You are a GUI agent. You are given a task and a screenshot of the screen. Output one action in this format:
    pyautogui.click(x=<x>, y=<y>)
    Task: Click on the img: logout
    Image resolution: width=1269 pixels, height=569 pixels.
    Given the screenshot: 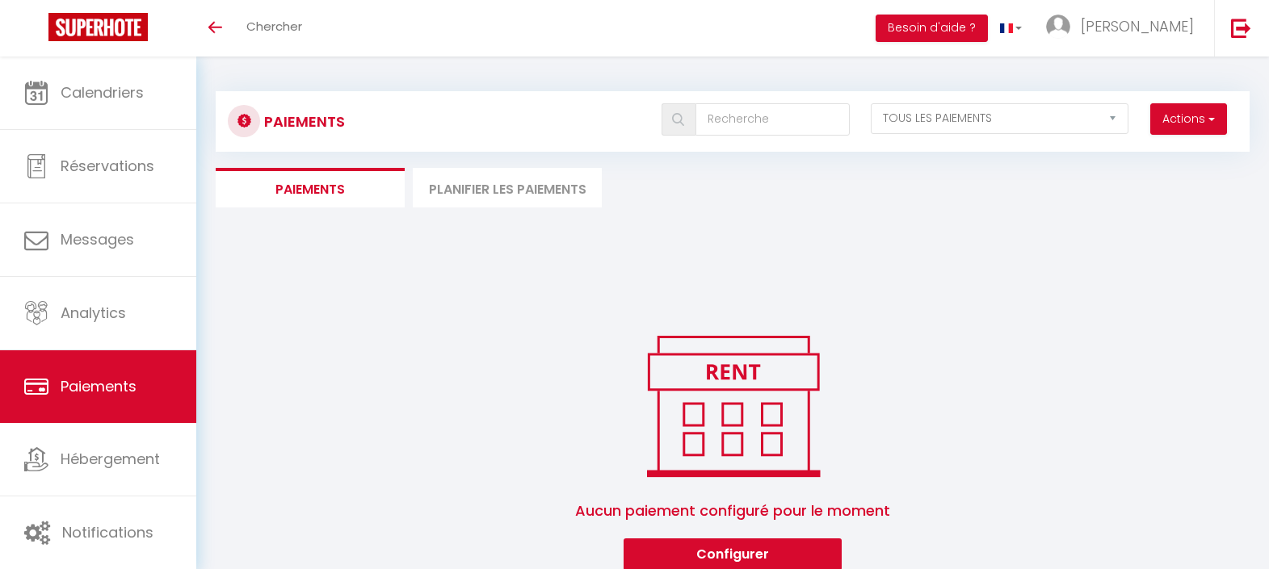 What is the action you would take?
    pyautogui.click(x=1241, y=27)
    